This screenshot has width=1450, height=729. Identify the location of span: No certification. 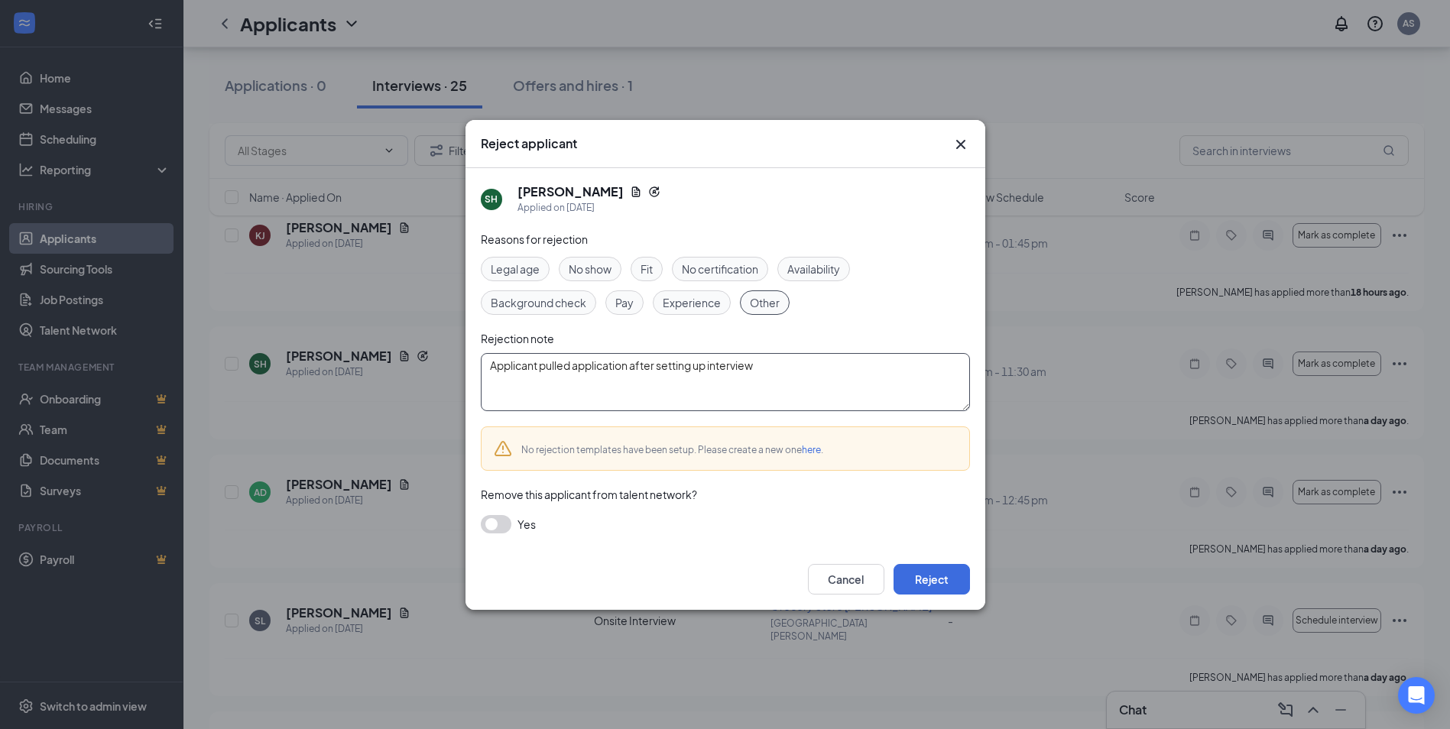
(720, 269).